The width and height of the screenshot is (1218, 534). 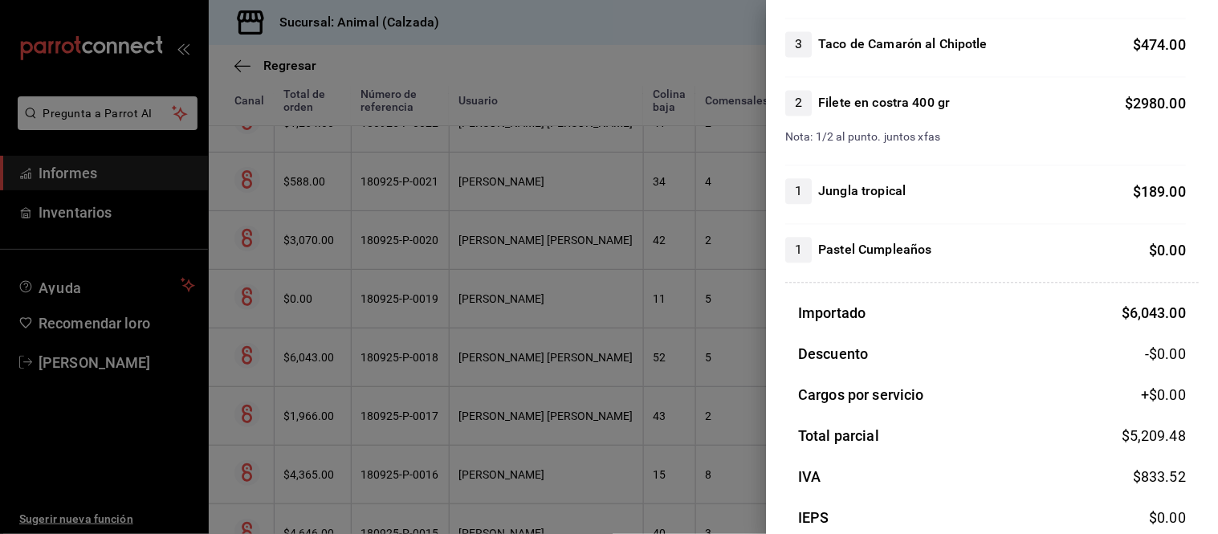 I want to click on font: 2, so click(x=798, y=102).